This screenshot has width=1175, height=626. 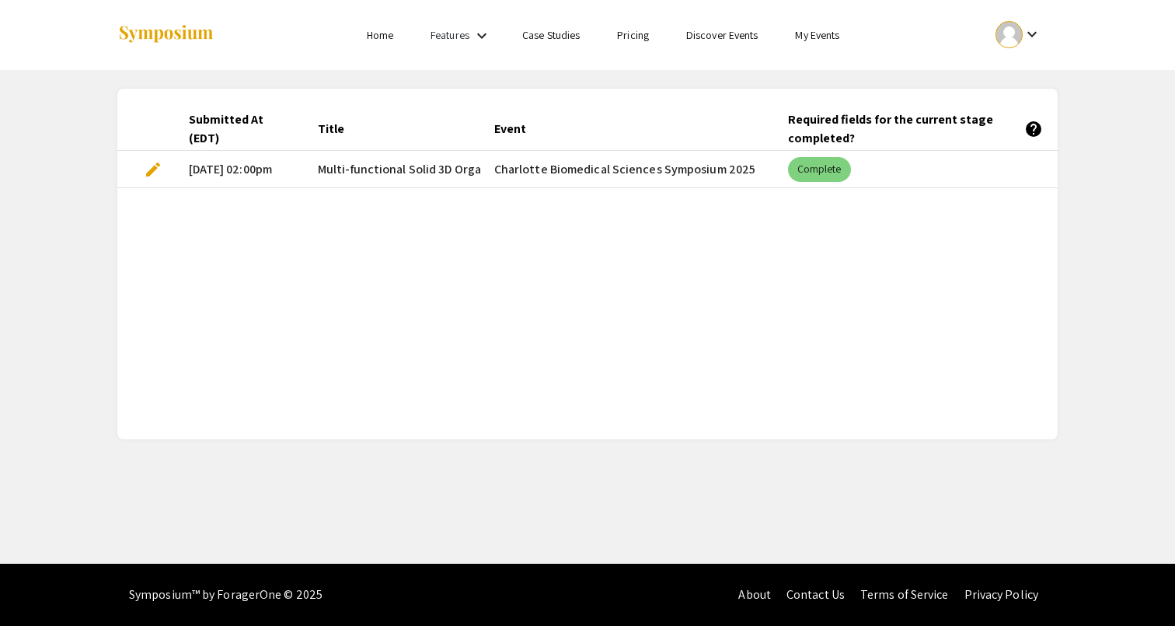 What do you see at coordinates (380, 35) in the screenshot?
I see `a: Home` at bounding box center [380, 35].